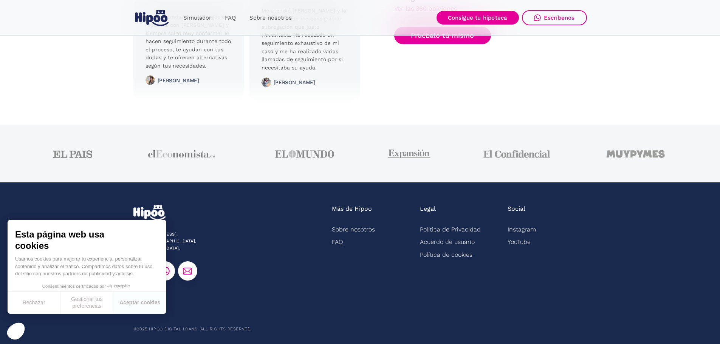 The image size is (720, 344). Describe the element at coordinates (554, 18) in the screenshot. I see `a: Escríbenos` at that location.